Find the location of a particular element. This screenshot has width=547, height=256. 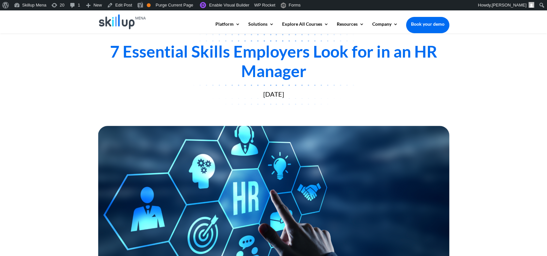

a: Resources is located at coordinates (350, 27).